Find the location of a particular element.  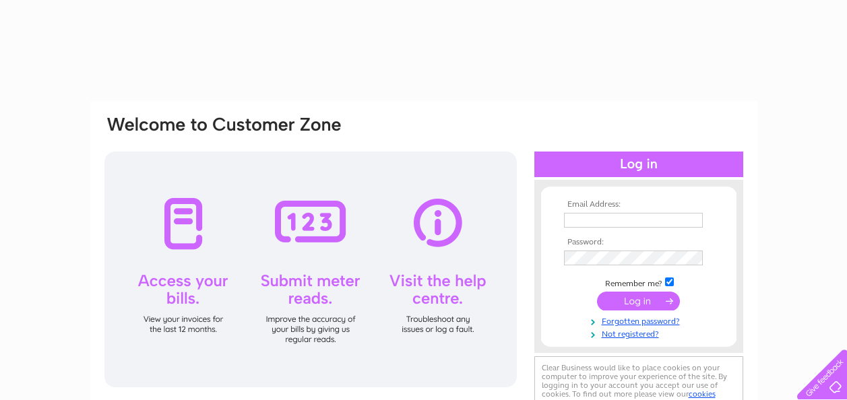

td: Remember me? is located at coordinates (639, 282).